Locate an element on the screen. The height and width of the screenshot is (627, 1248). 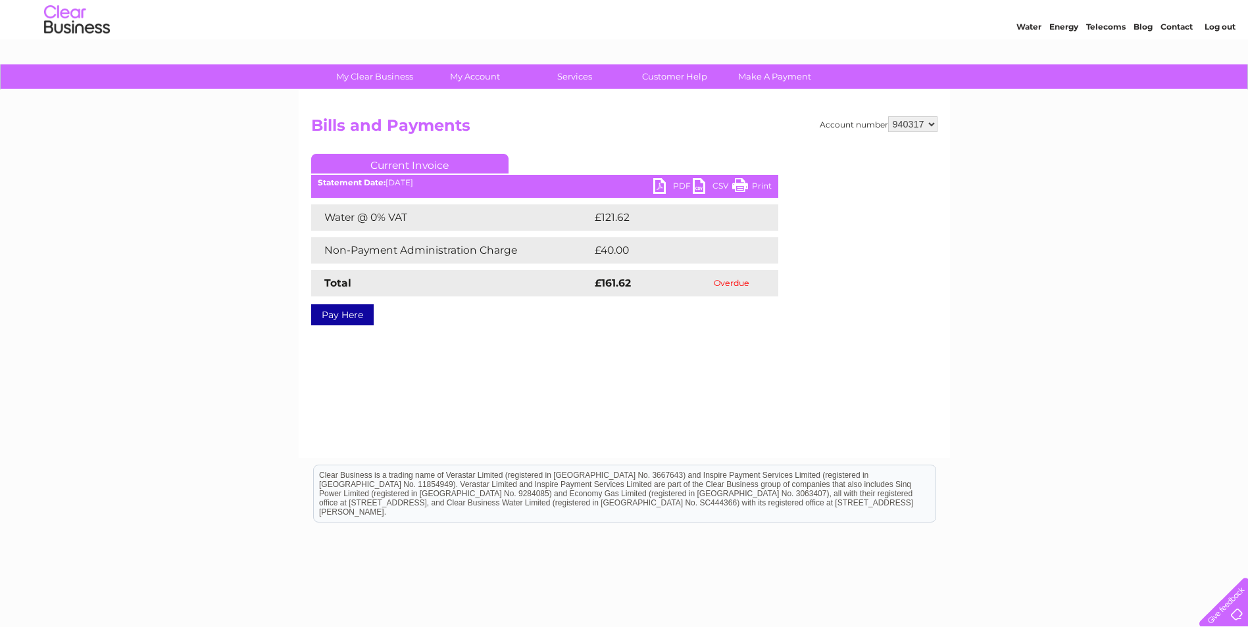
td: £121.62 is located at coordinates (671, 218).